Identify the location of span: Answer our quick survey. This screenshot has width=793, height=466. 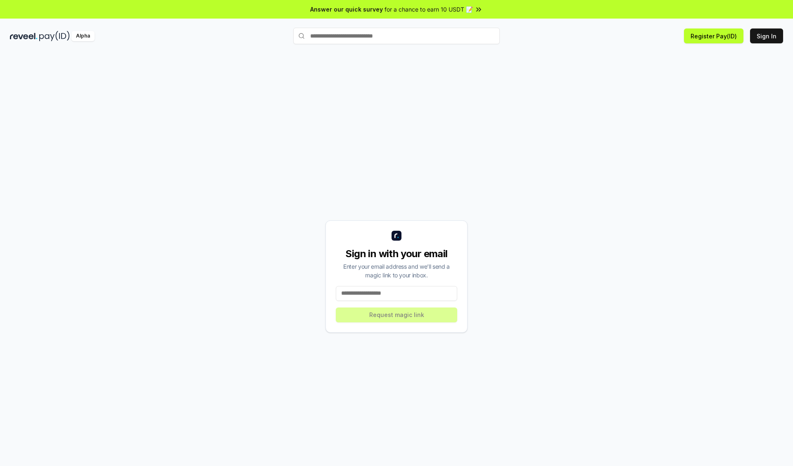
(346, 9).